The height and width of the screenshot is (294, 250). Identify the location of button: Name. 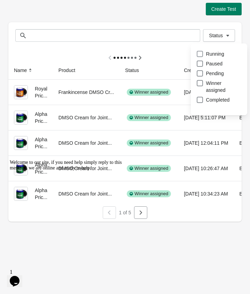
(24, 70).